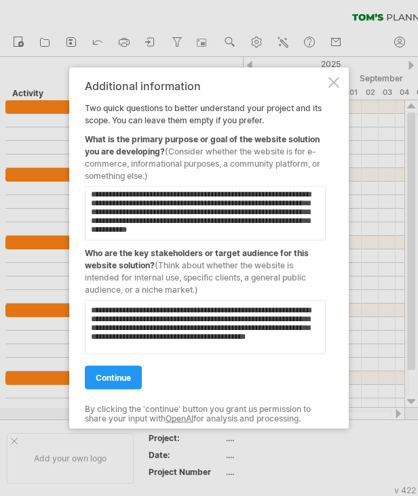 Image resolution: width=418 pixels, height=496 pixels. Describe the element at coordinates (205, 414) in the screenshot. I see `div: By clicking the 'continue' button you grant us permission to share your input with for analysis a...` at that location.